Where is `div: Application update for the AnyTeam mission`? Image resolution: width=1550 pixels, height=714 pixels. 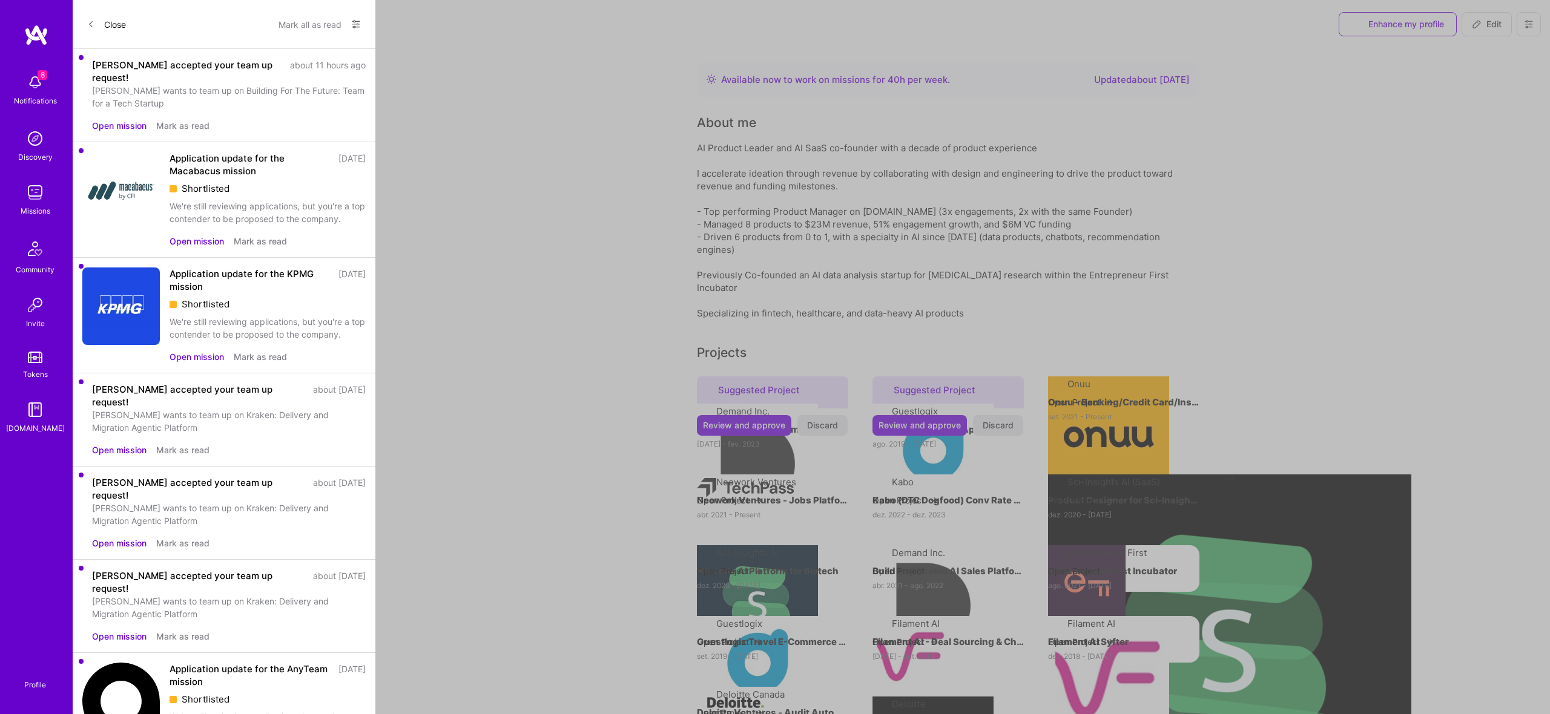
div: Application update for the AnyTeam mission is located at coordinates (250, 676).